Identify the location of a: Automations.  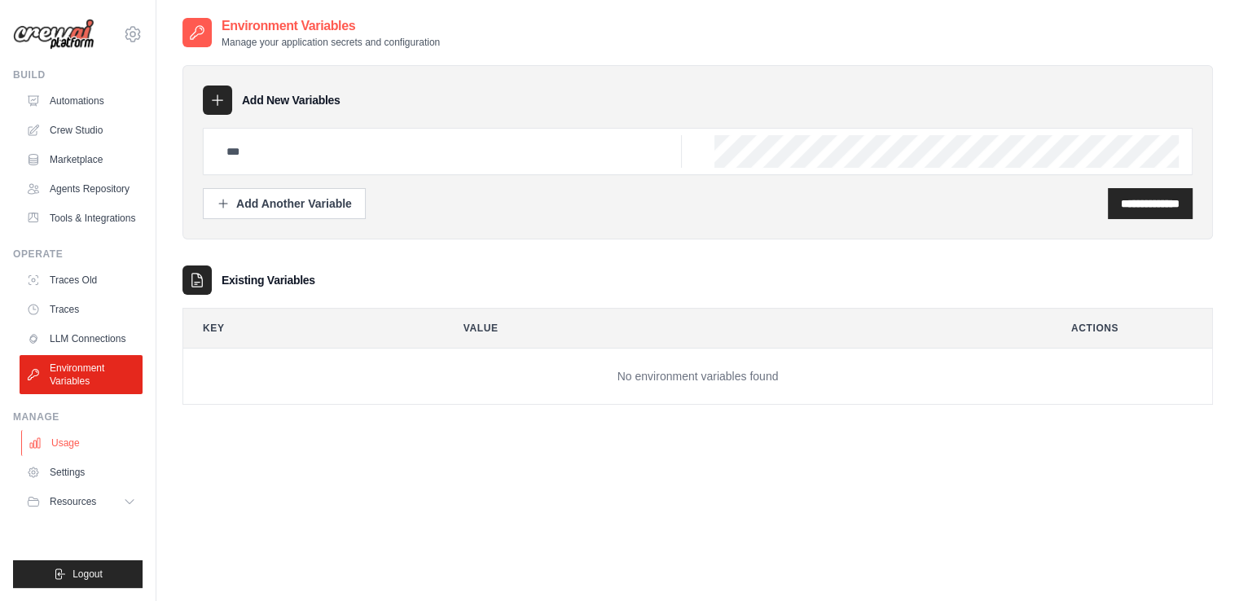
(81, 101).